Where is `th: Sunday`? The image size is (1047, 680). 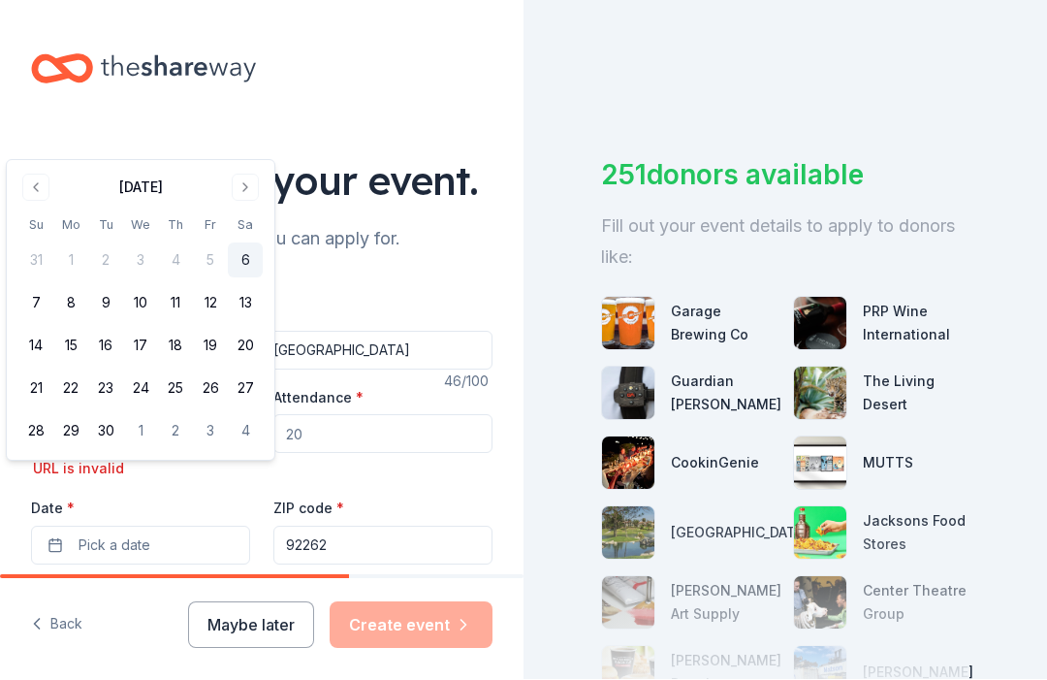 th: Sunday is located at coordinates (36, 225).